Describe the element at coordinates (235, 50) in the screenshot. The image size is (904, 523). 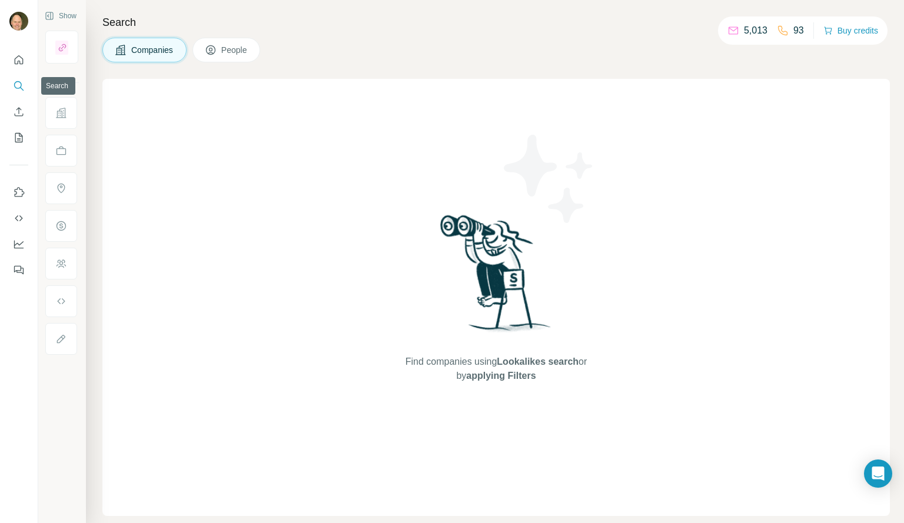
I see `span: People` at that location.